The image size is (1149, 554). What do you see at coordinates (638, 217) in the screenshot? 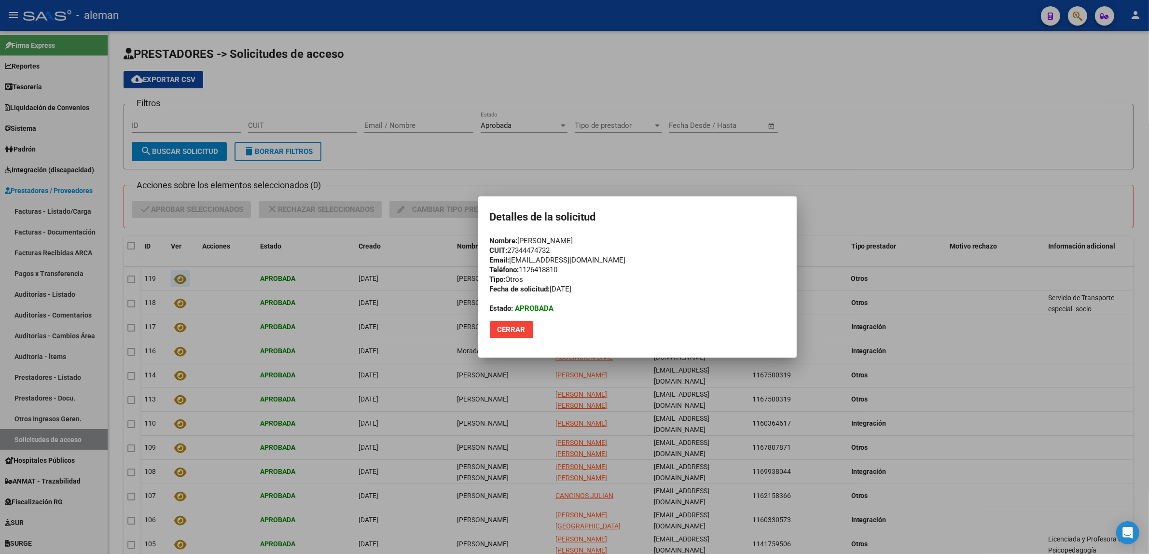
I see `h2: Detalles de la solicitud` at bounding box center [638, 217].